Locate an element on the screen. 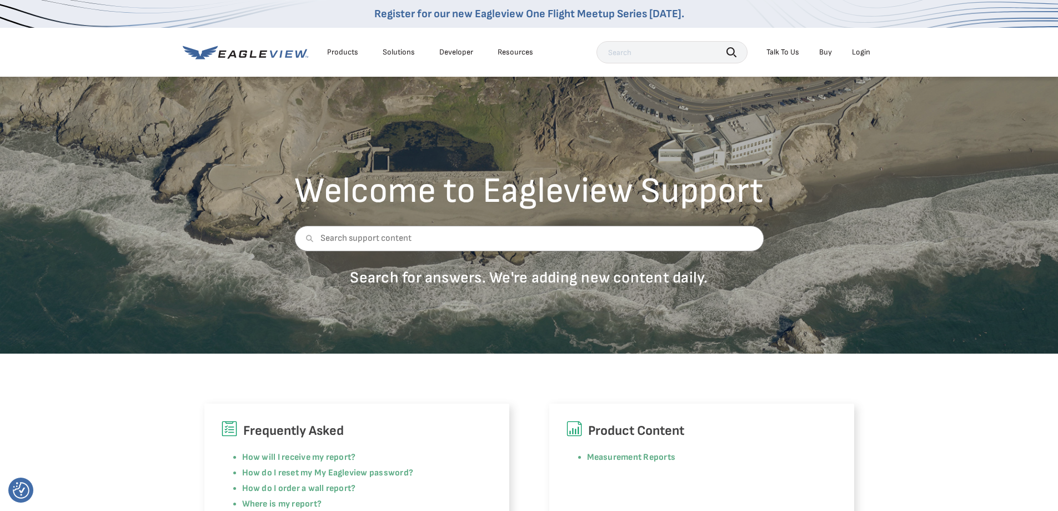 The image size is (1058, 511). div: Solutions is located at coordinates (399, 52).